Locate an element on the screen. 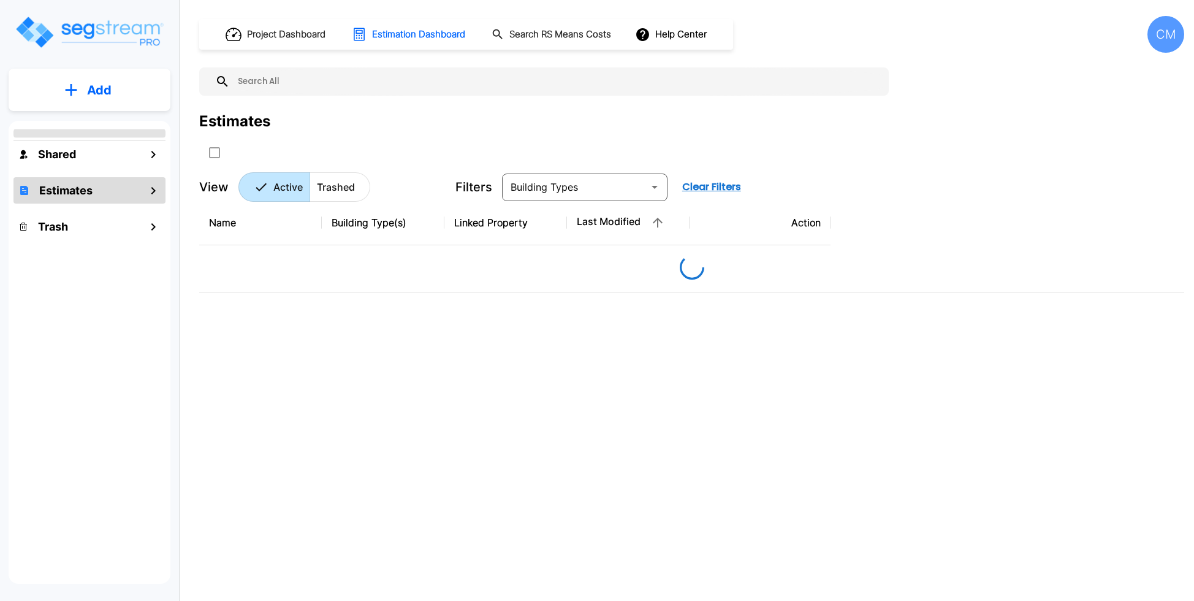 The width and height of the screenshot is (1194, 601). button: Estimation Dashboard is located at coordinates (410, 34).